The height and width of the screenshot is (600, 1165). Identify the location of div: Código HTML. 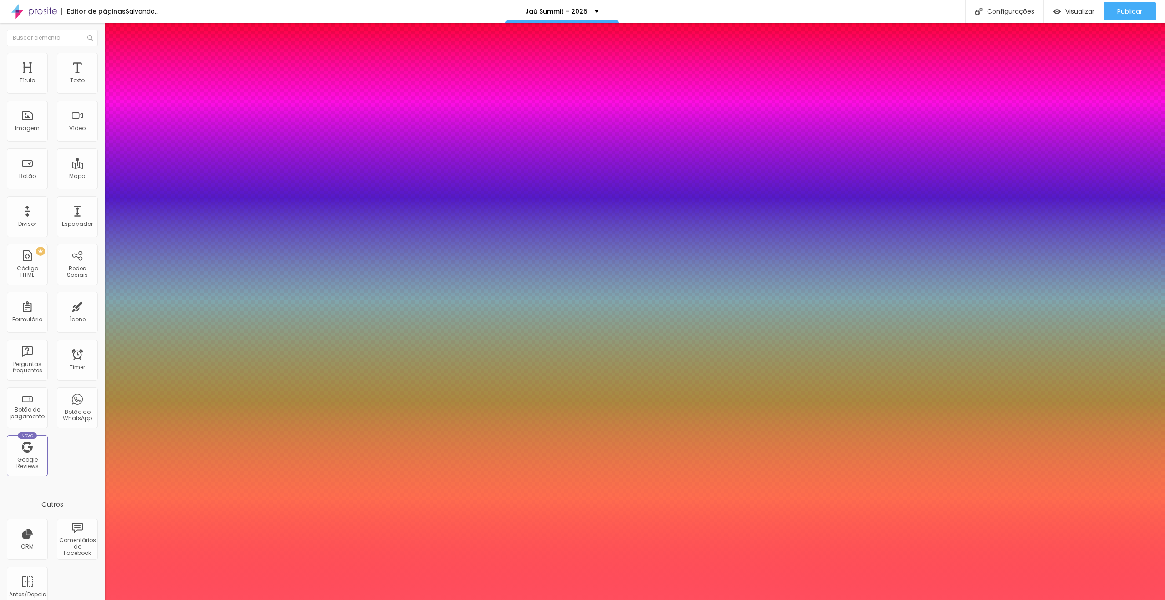
(27, 272).